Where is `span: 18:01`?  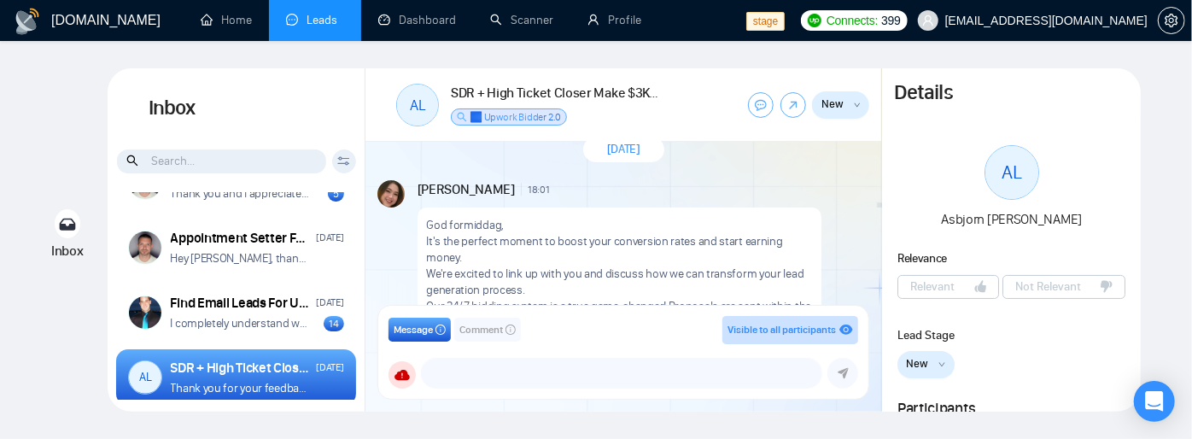
span: 18:01 is located at coordinates (539, 190).